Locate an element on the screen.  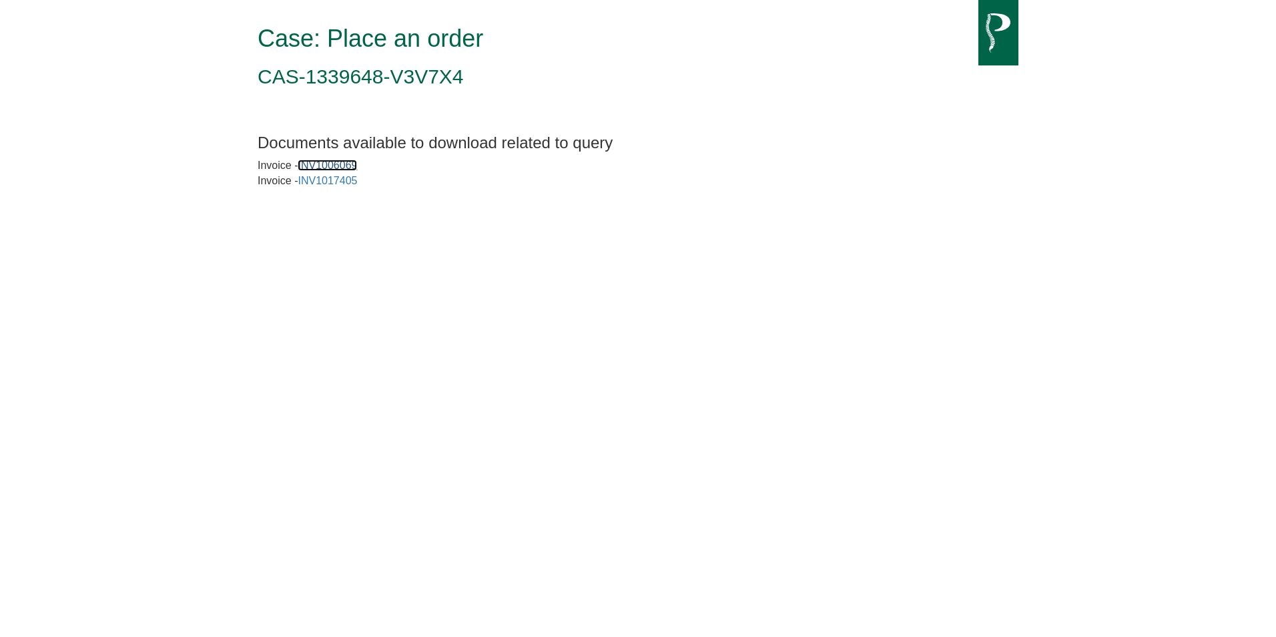
h3: Documents available to download related to query is located at coordinates (638, 143).